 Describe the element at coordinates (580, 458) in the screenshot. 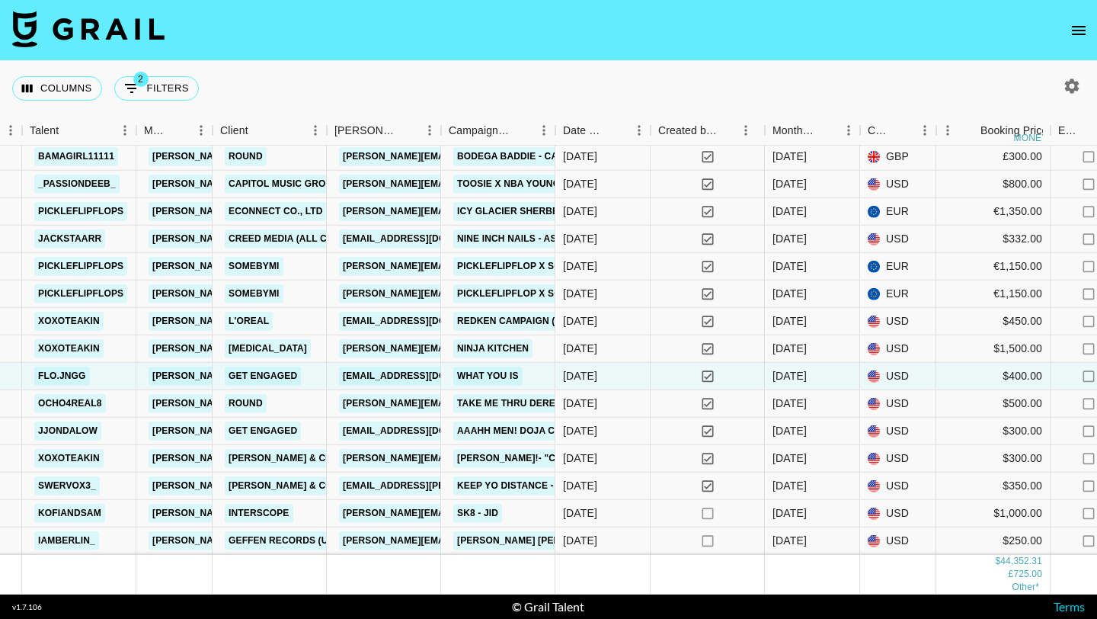

I see `div: 09/10/2025` at that location.